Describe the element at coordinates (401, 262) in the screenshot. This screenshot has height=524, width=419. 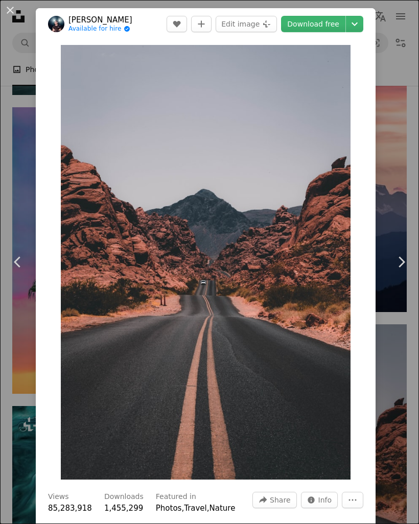
I see `a: Next` at that location.